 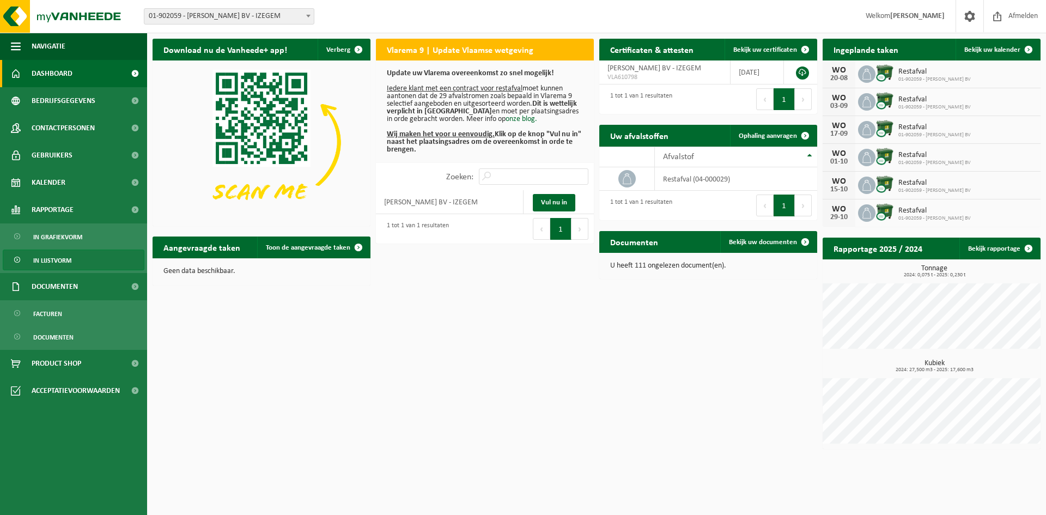 What do you see at coordinates (52, 155) in the screenshot?
I see `span: Gebruikers` at bounding box center [52, 155].